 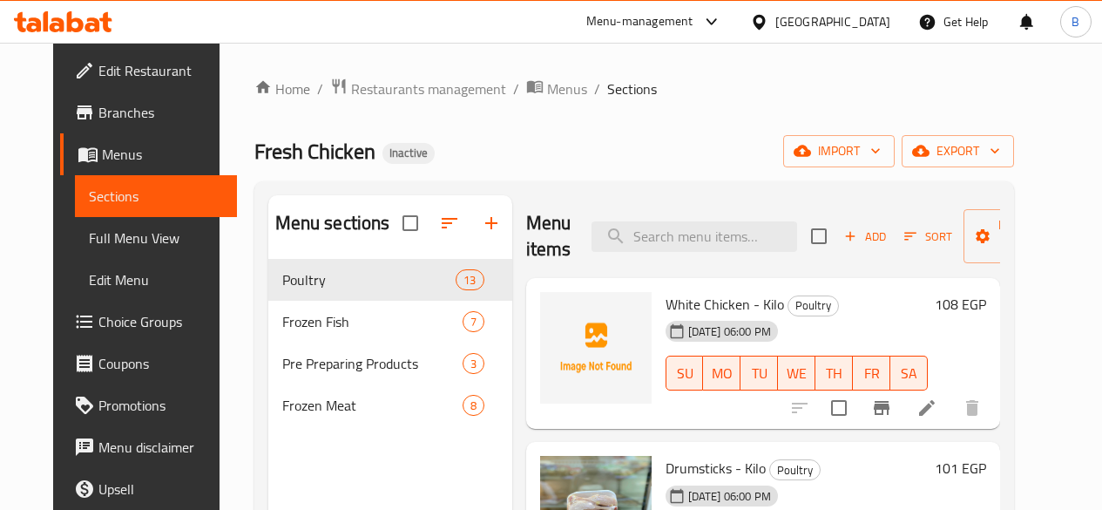 I want to click on h2: Menu sections, so click(x=333, y=223).